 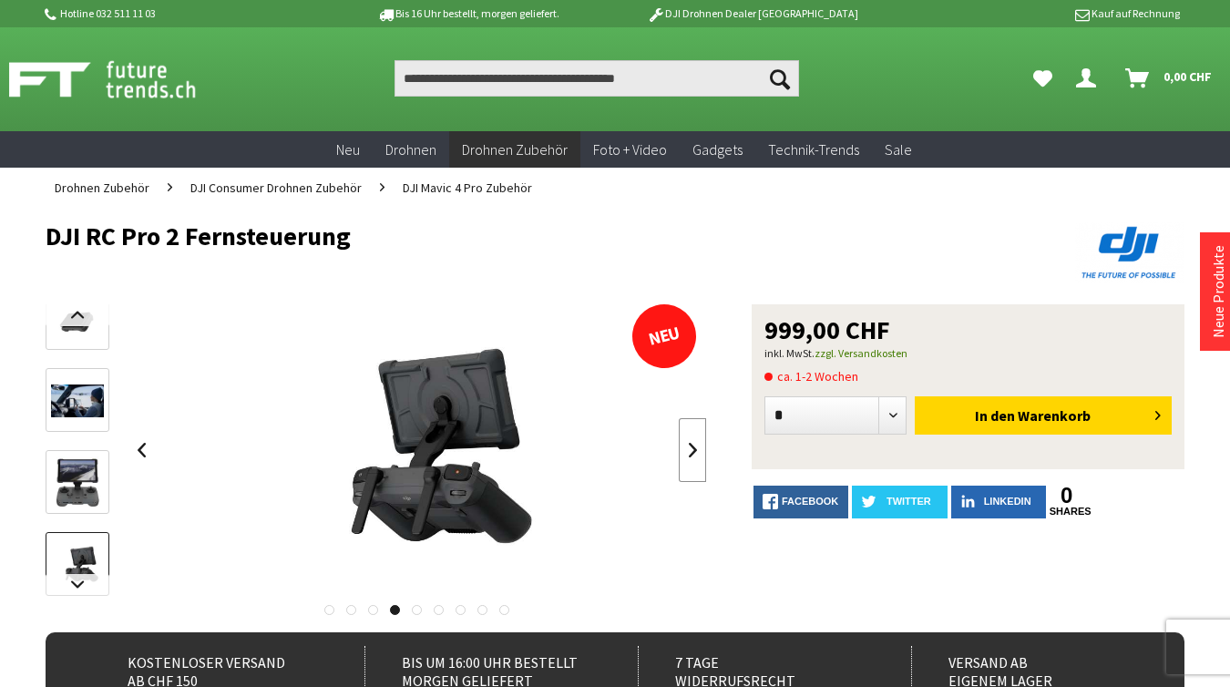 I want to click on span: DJI Consumer Drohnen Zubehör, so click(x=276, y=188).